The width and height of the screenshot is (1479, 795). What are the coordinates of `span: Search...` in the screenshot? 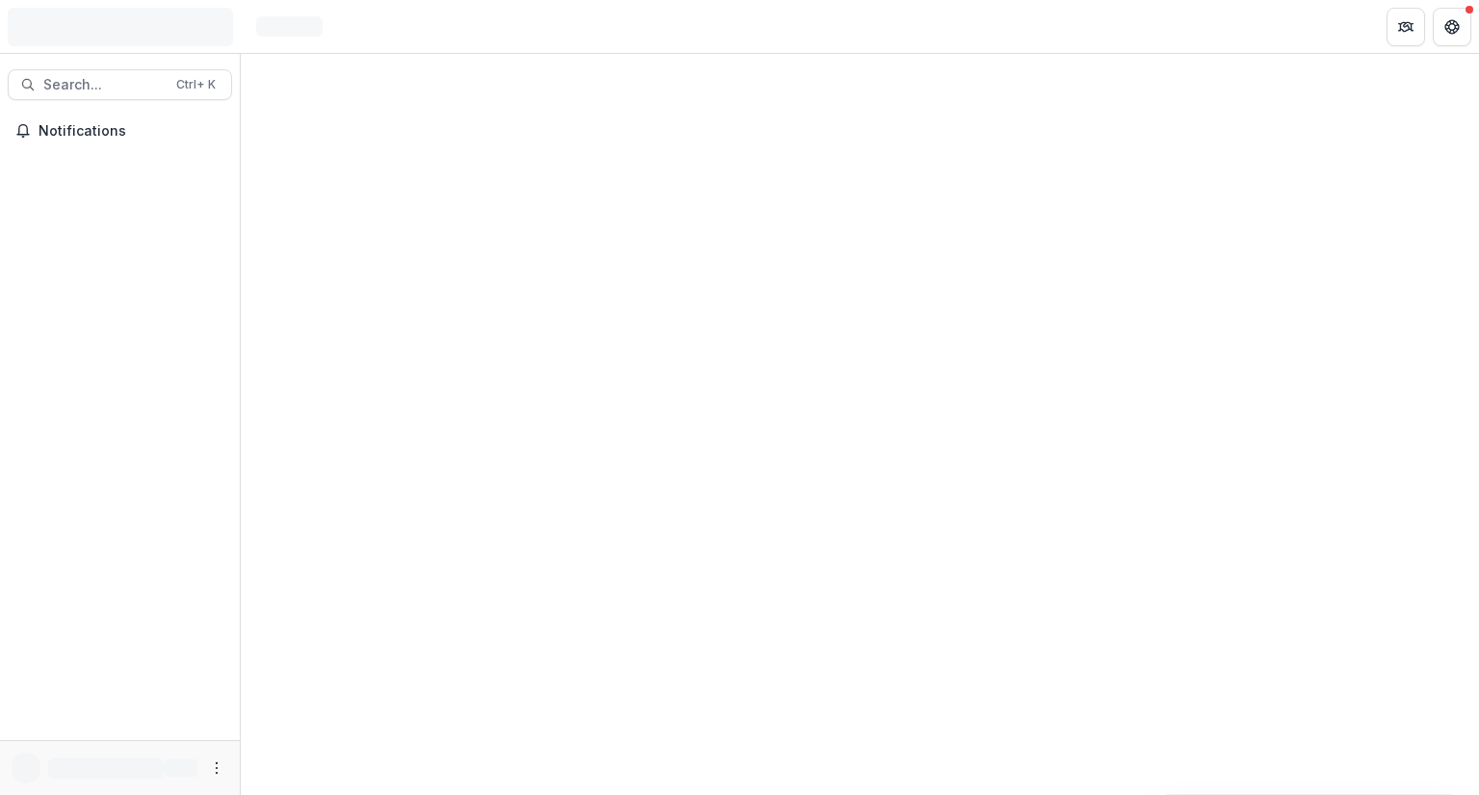 It's located at (104, 85).